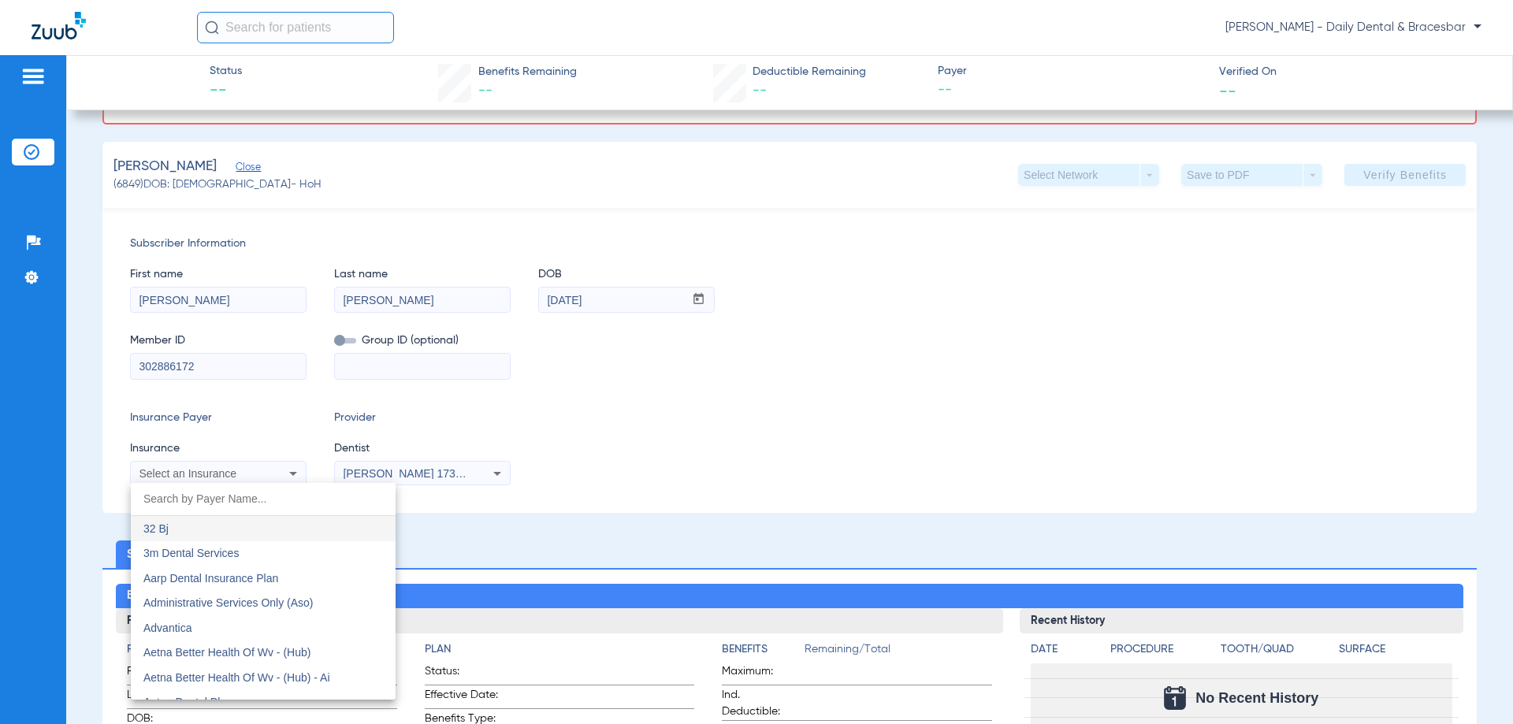 This screenshot has width=1513, height=724. I want to click on span: 3m Dental Services, so click(191, 553).